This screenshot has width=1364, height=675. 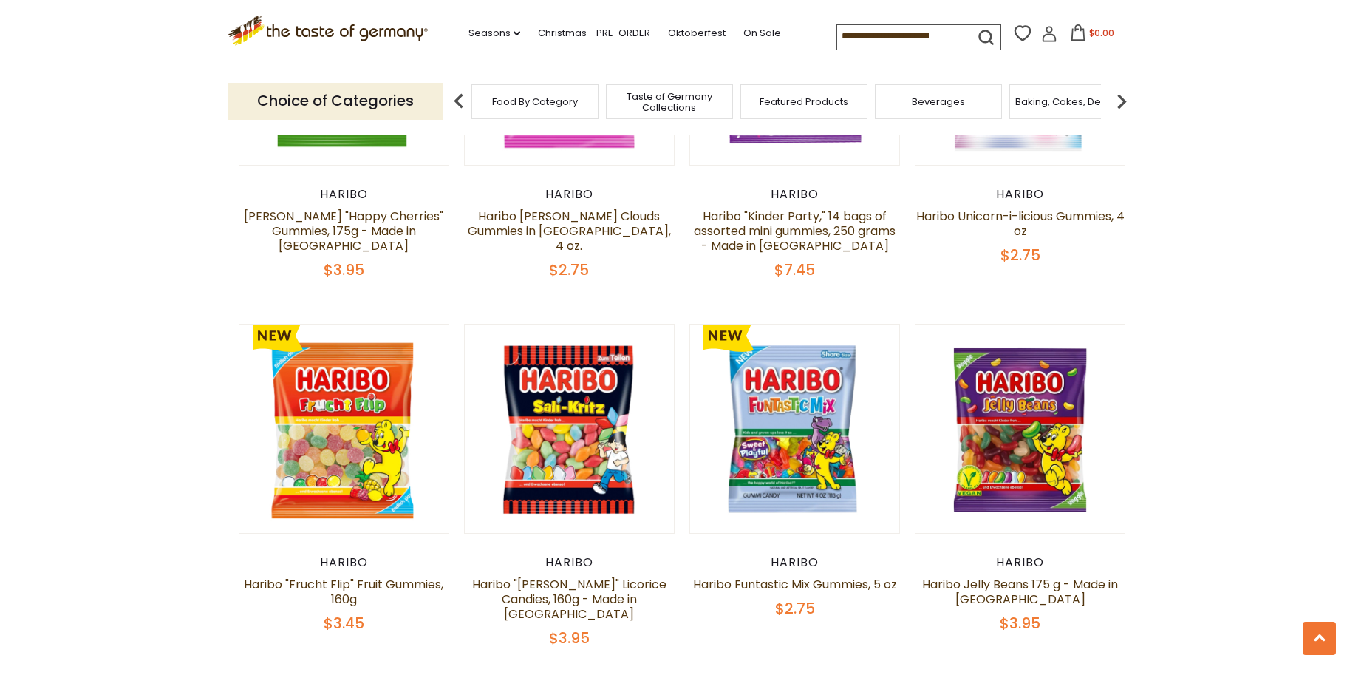 I want to click on a: Baking, Cakes, Desserts, so click(x=1072, y=101).